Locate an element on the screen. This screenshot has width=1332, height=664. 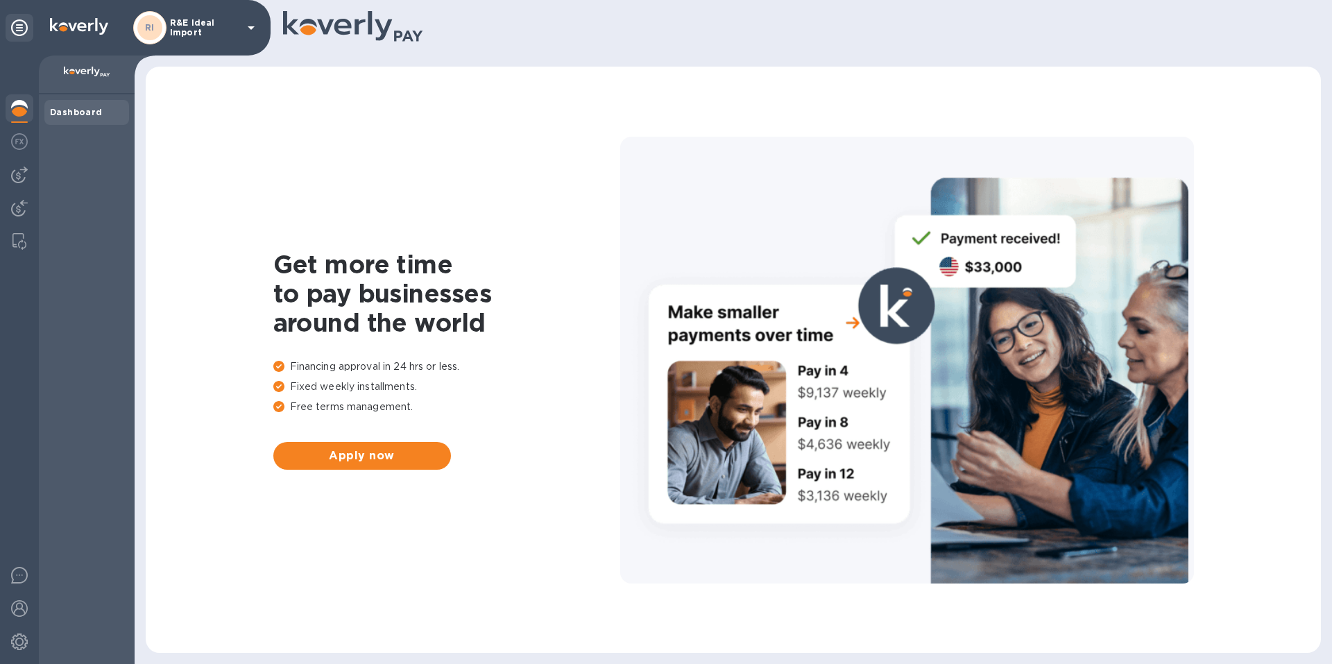
h1: Get more time to pay businesses around the world is located at coordinates (447, 293).